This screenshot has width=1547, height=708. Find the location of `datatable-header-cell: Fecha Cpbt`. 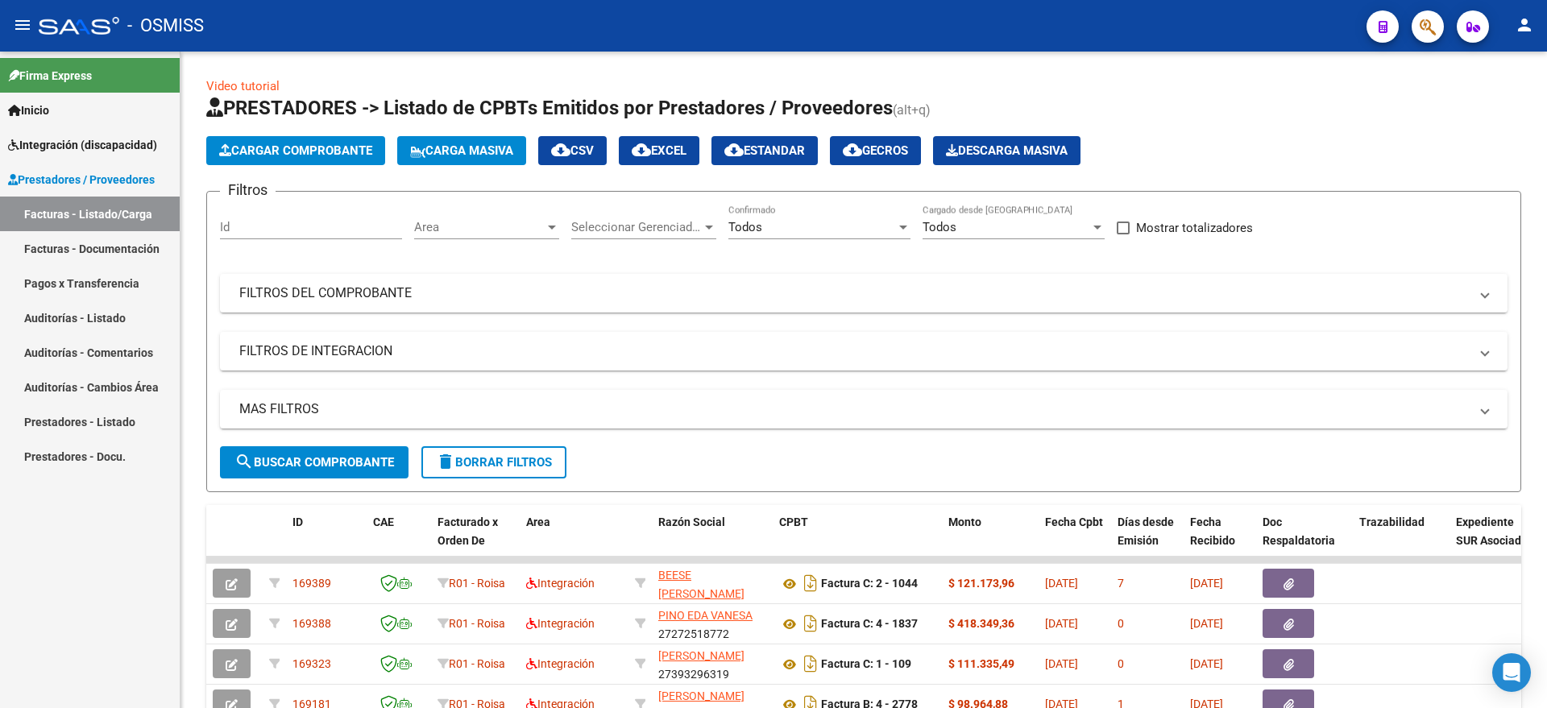

datatable-header-cell: Fecha Cpbt is located at coordinates (1075, 541).